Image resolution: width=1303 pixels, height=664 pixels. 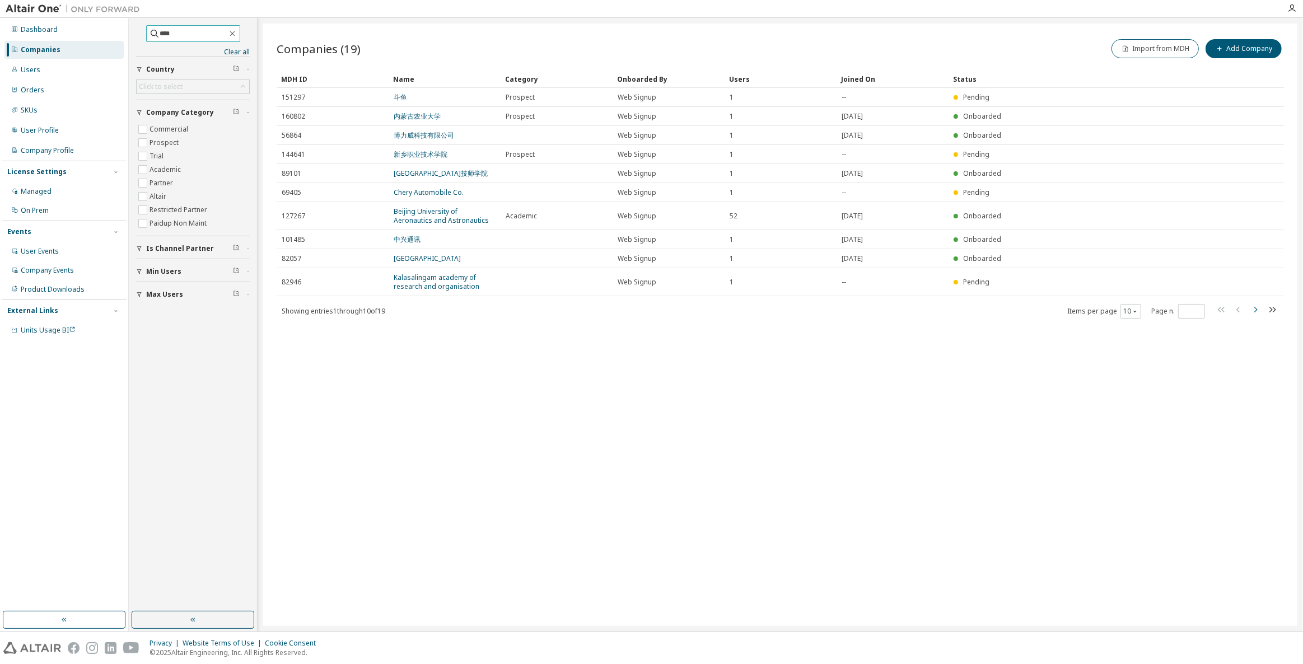 I want to click on span: Academic, so click(x=521, y=216).